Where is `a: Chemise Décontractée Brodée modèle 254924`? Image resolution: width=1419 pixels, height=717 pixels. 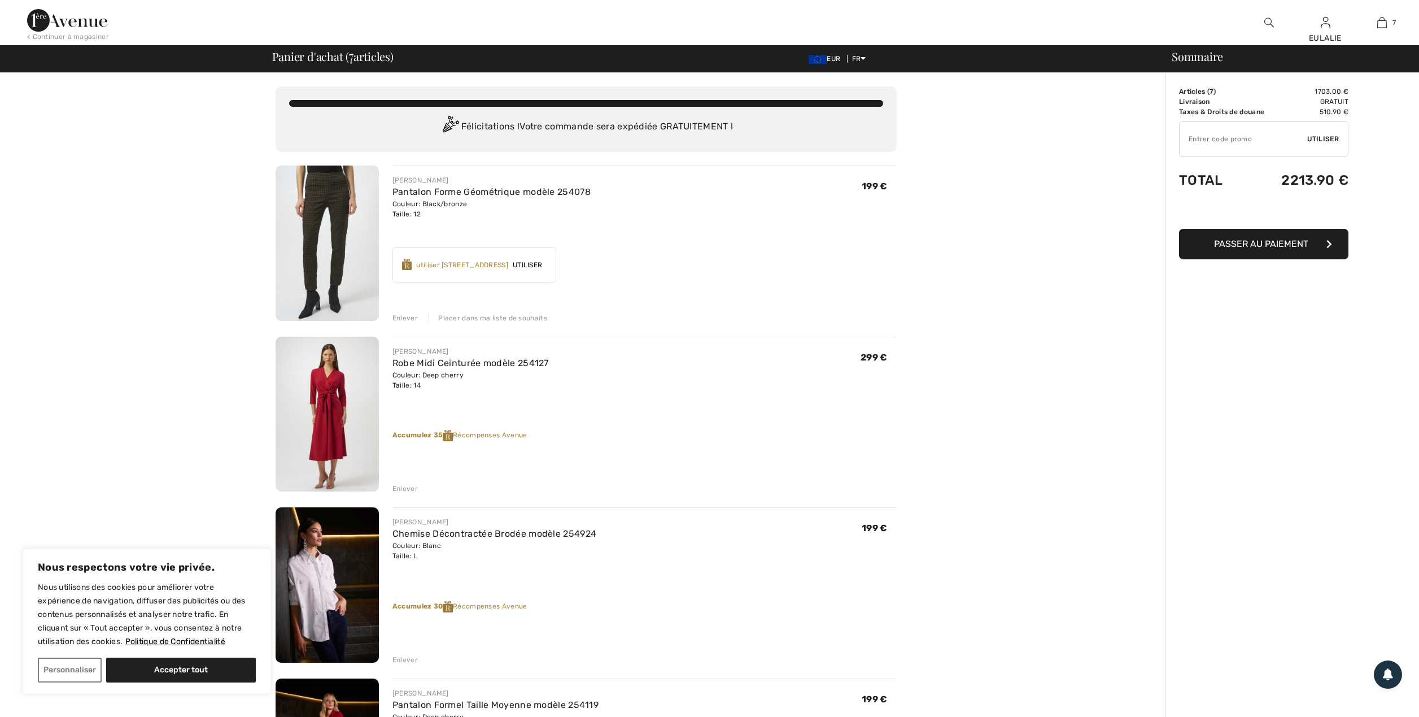
a: Chemise Décontractée Brodée modèle 254924 is located at coordinates (494, 533).